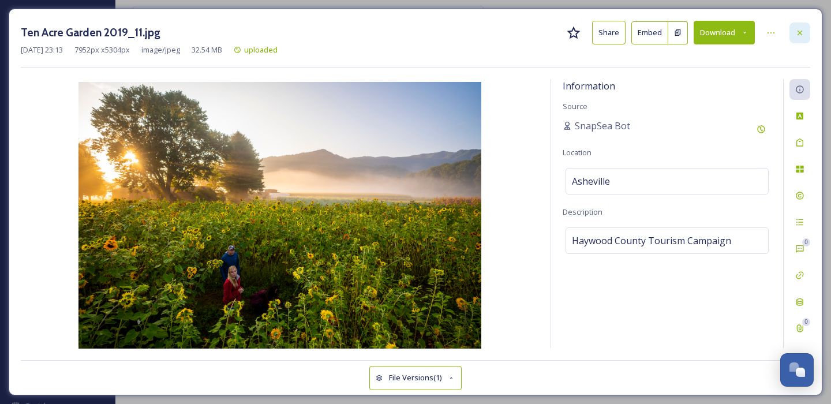 The height and width of the screenshot is (404, 831). What do you see at coordinates (583, 212) in the screenshot?
I see `span: Description` at bounding box center [583, 212].